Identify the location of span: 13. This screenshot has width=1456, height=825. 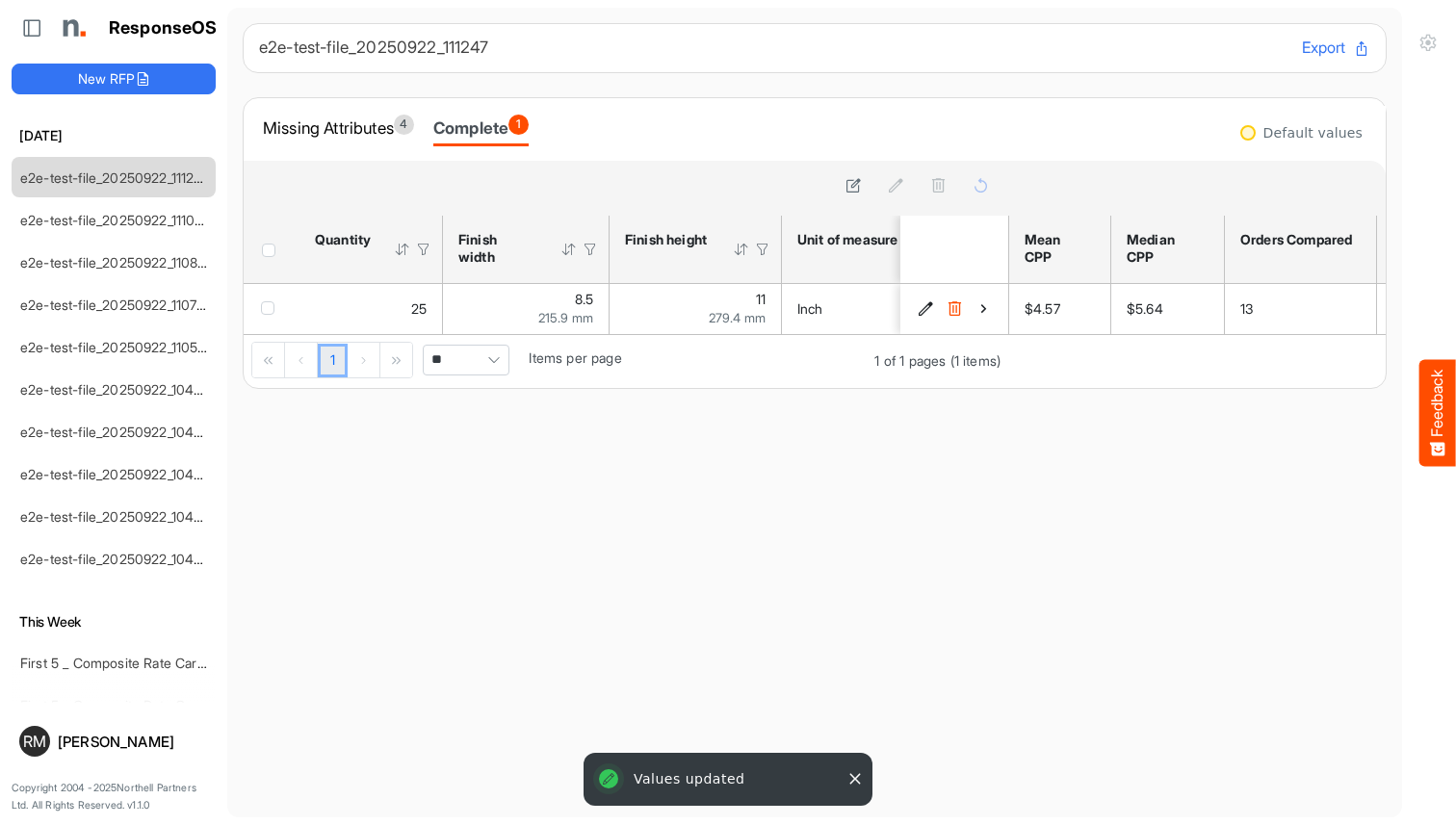
(1246, 308).